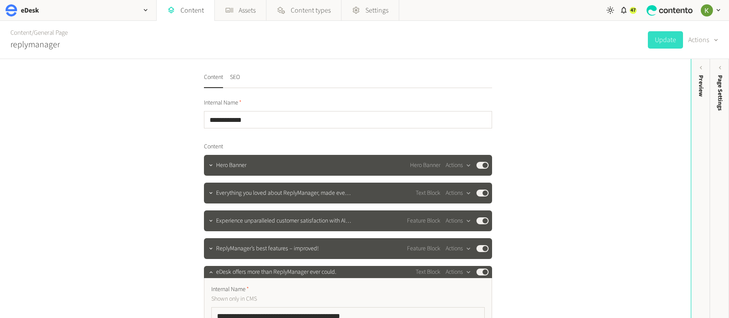  I want to click on span: Content, so click(213, 147).